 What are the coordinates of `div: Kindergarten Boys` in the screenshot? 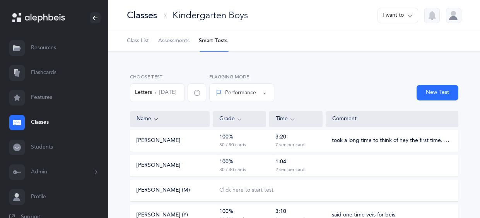 It's located at (210, 15).